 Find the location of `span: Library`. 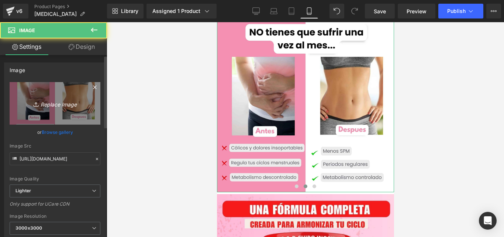

span: Library is located at coordinates (130, 11).